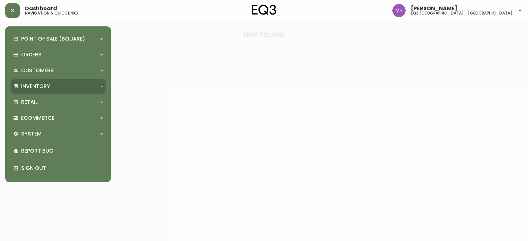  What do you see at coordinates (58, 134) in the screenshot?
I see `div: System` at bounding box center [58, 134].